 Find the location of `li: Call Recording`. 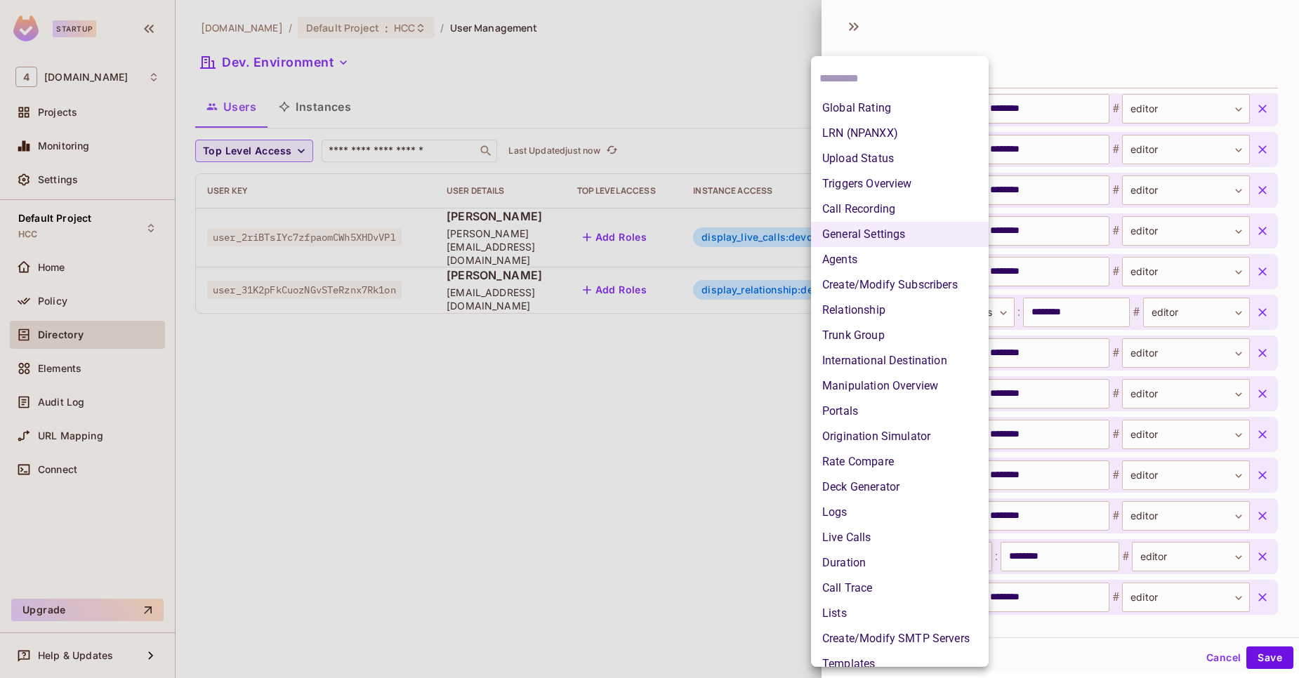

li: Call Recording is located at coordinates (899, 209).